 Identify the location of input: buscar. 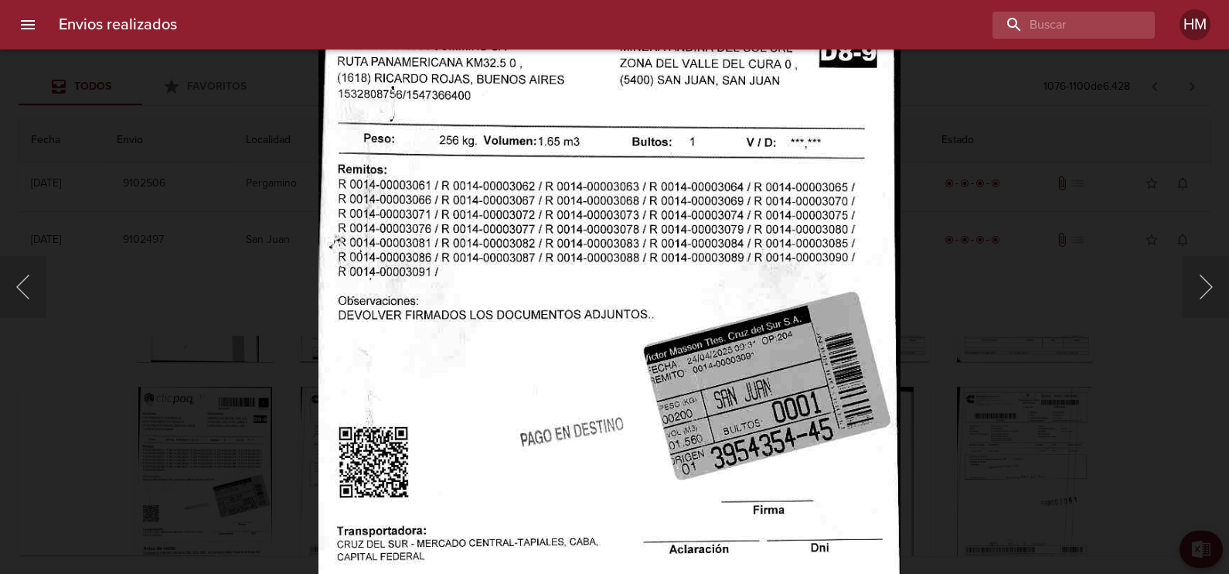
(1061, 25).